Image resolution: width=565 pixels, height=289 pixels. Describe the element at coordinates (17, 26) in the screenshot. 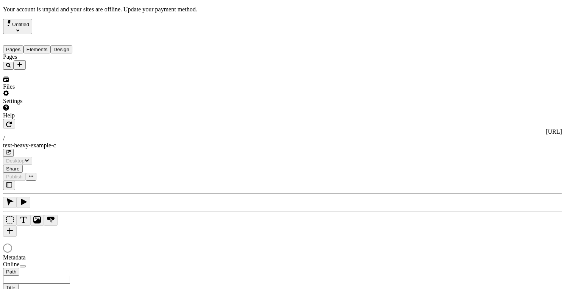

I see `button: Select site` at that location.